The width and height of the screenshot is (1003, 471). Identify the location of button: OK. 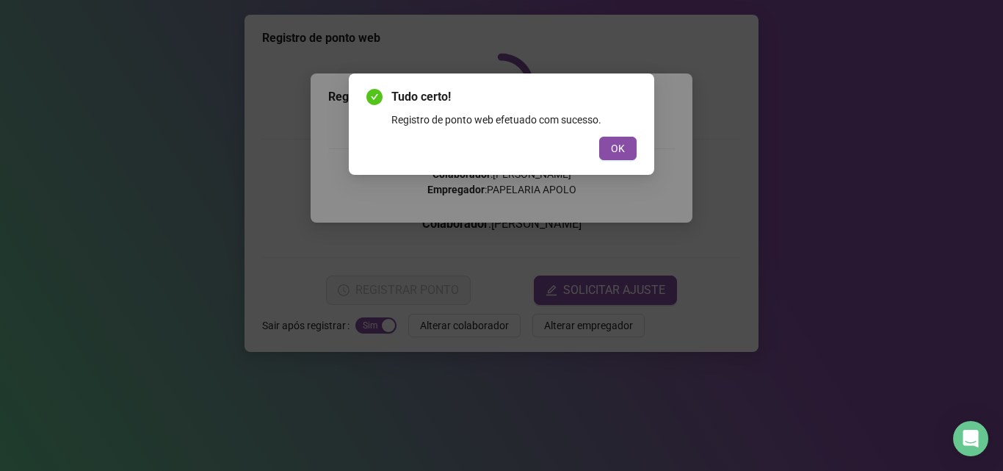
(618, 148).